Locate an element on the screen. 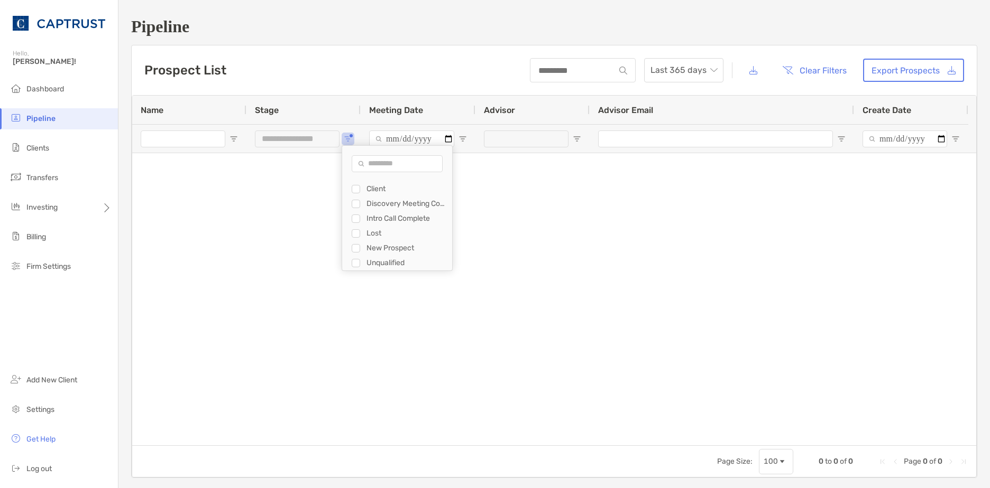 The image size is (990, 488). img: clients icon is located at coordinates (16, 147).